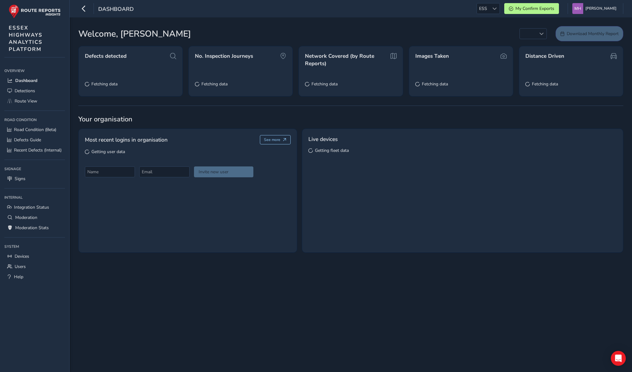 This screenshot has width=632, height=372. What do you see at coordinates (34, 207) in the screenshot?
I see `a: Integration Status` at bounding box center [34, 207].